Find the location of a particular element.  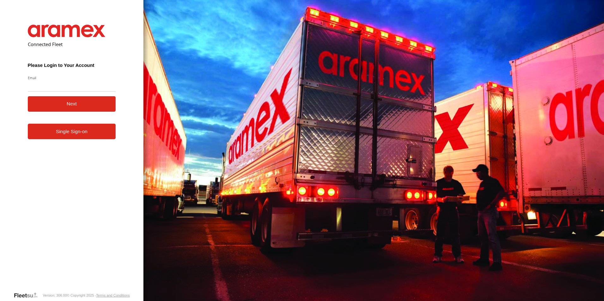

h2: Connected Fleet is located at coordinates (72, 44).